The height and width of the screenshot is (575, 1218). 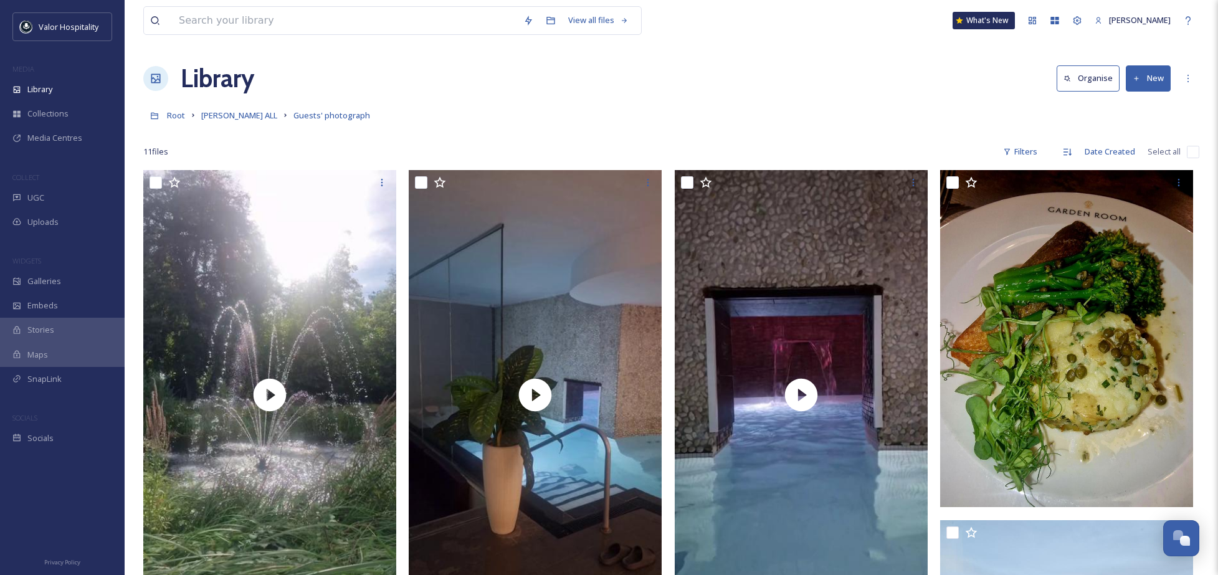 What do you see at coordinates (598, 20) in the screenshot?
I see `a: View all files` at bounding box center [598, 20].